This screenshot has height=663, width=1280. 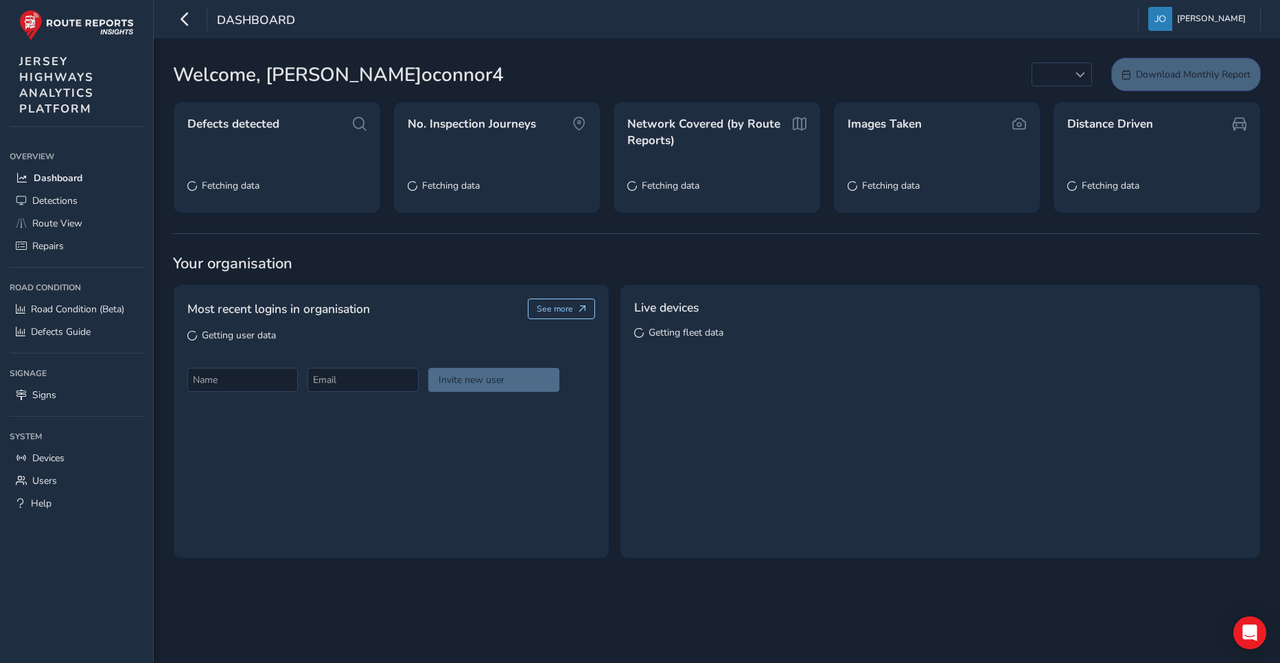 I want to click on span: Getting fleet data, so click(x=686, y=332).